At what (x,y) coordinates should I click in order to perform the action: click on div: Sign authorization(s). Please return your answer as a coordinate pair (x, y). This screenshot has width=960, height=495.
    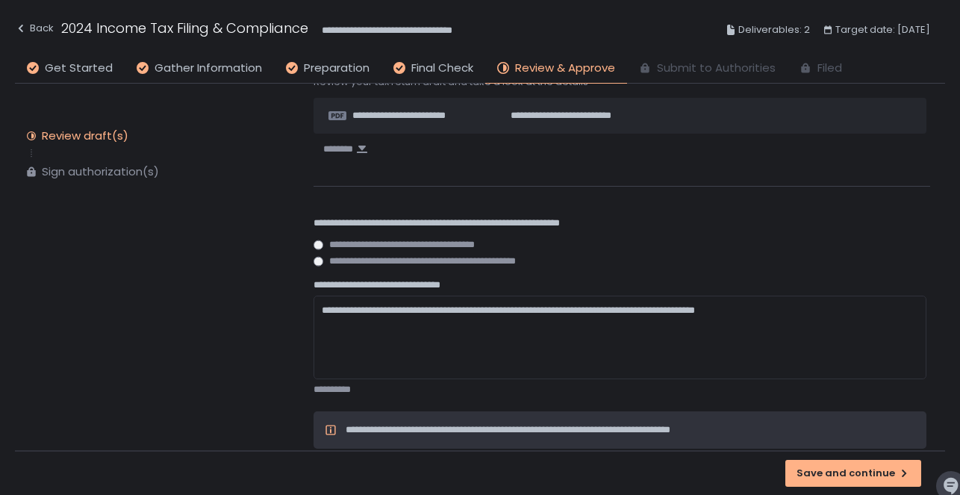
    Looking at the image, I should click on (100, 172).